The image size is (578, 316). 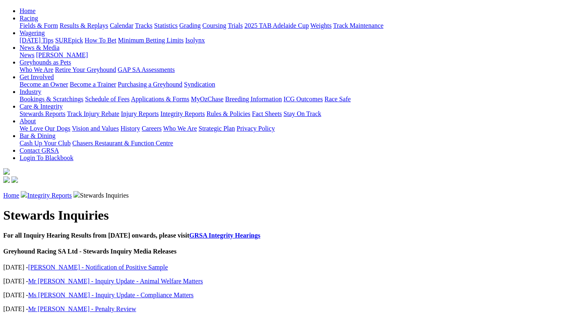 I want to click on a: Login To Blackbook, so click(x=47, y=158).